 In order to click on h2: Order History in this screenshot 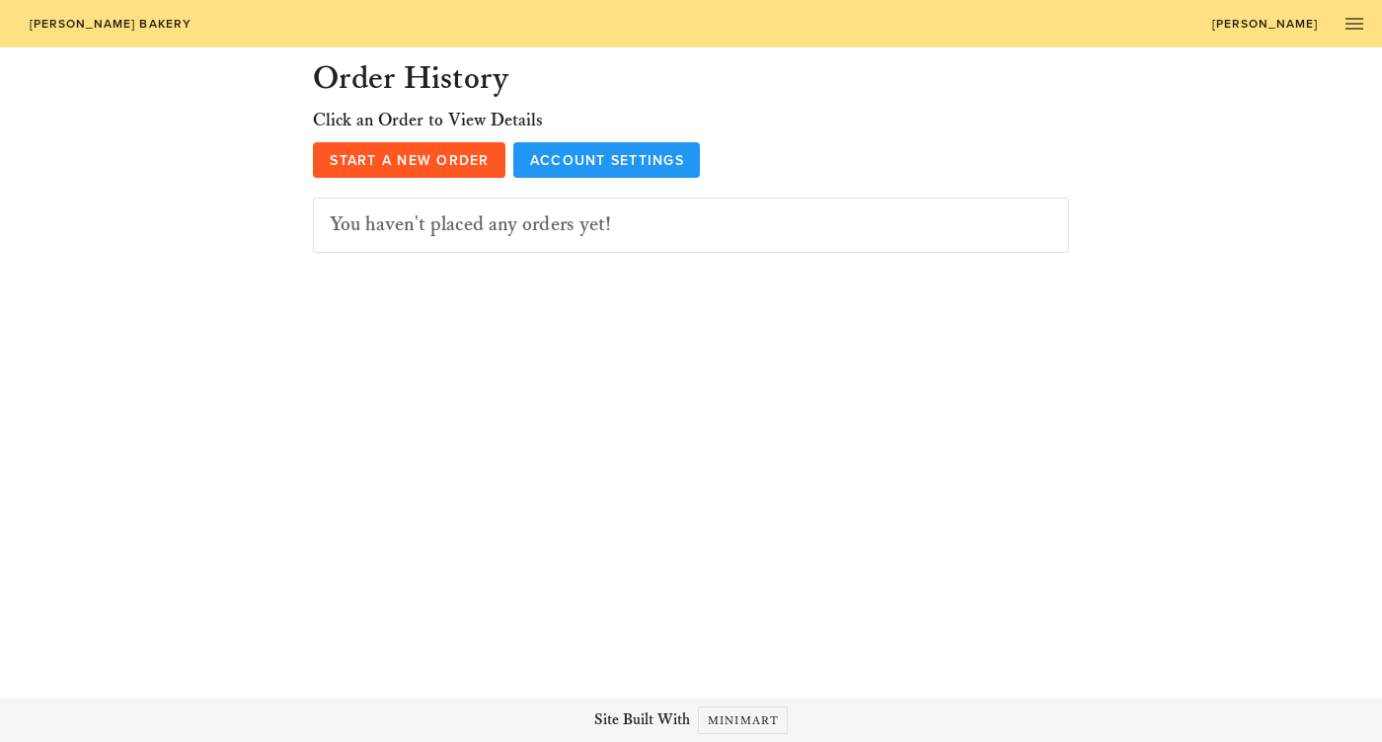, I will do `click(691, 79)`.